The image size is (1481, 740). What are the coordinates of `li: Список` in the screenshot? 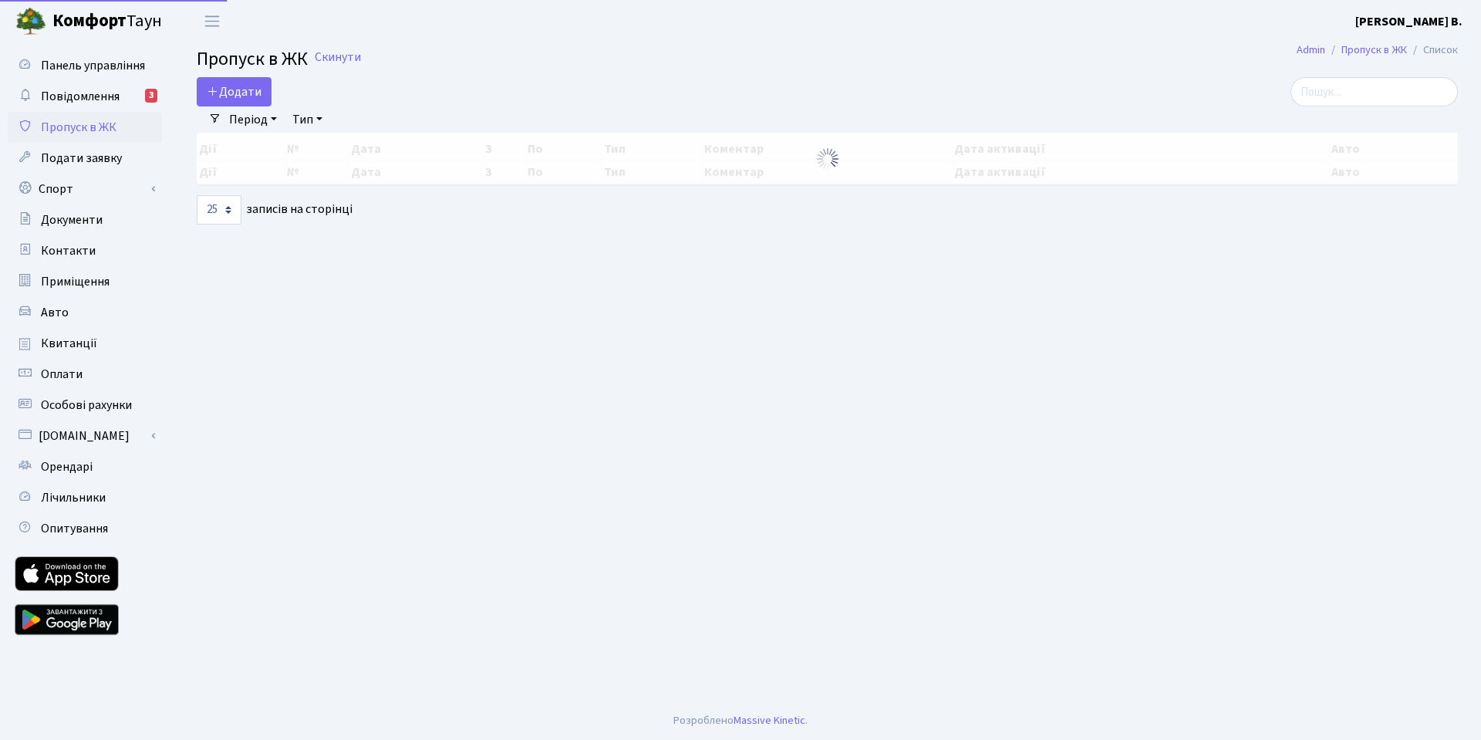 It's located at (1432, 50).